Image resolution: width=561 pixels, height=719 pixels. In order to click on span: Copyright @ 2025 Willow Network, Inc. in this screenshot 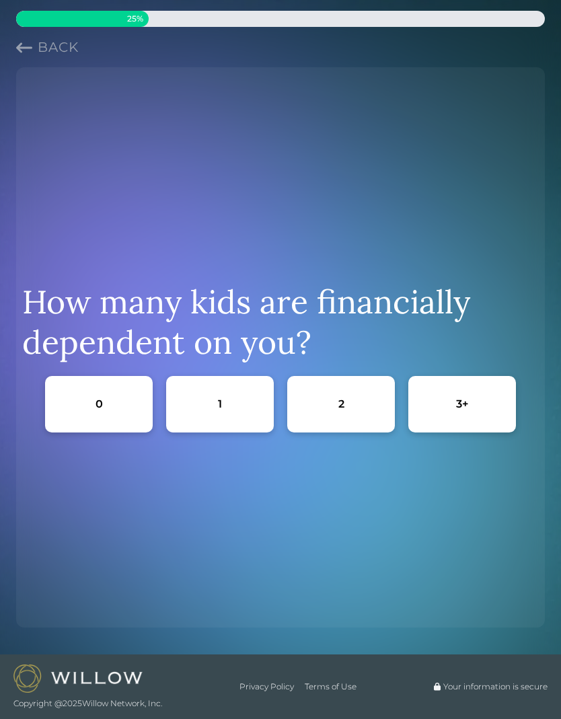, I will do `click(87, 703)`.